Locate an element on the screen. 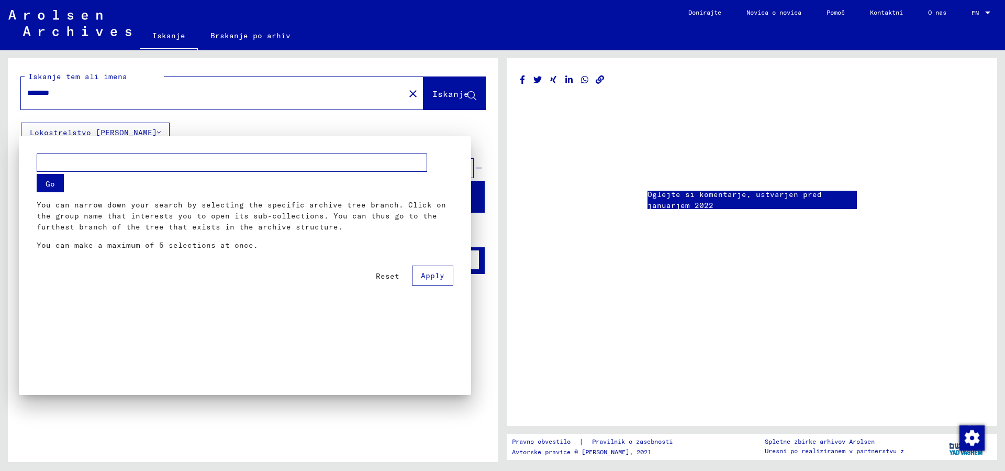  p: You can make a maximum of 5 selections at once. is located at coordinates (245, 244).